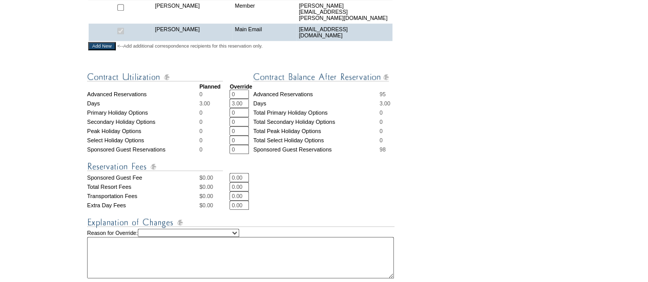  What do you see at coordinates (143, 196) in the screenshot?
I see `td: Transportation Fees` at bounding box center [143, 196].